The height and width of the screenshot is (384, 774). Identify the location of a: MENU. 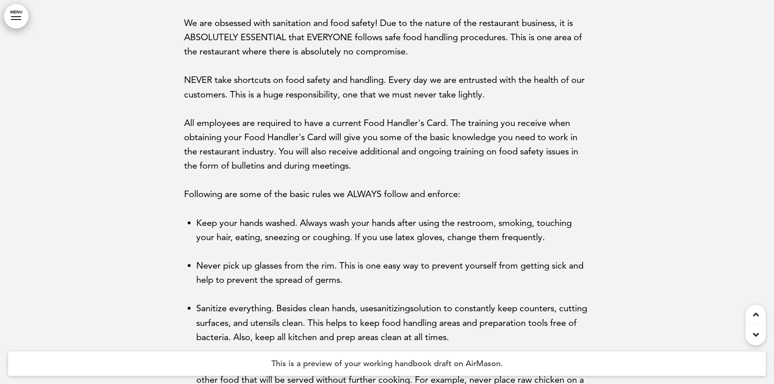
(16, 16).